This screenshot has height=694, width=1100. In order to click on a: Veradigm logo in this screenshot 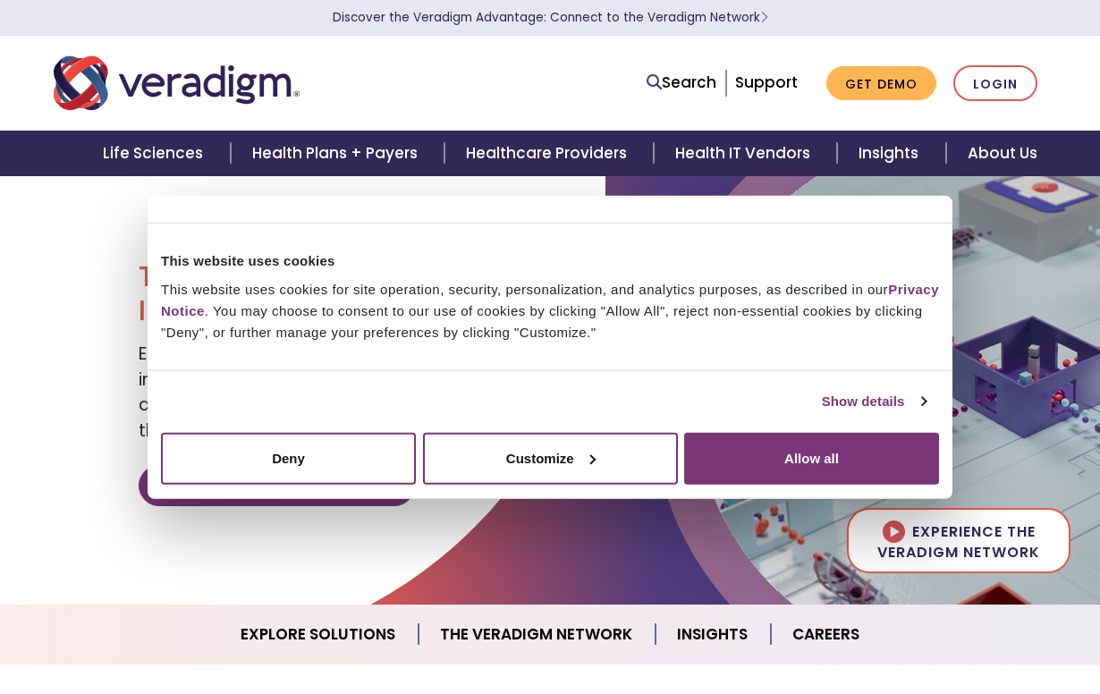, I will do `click(176, 83)`.